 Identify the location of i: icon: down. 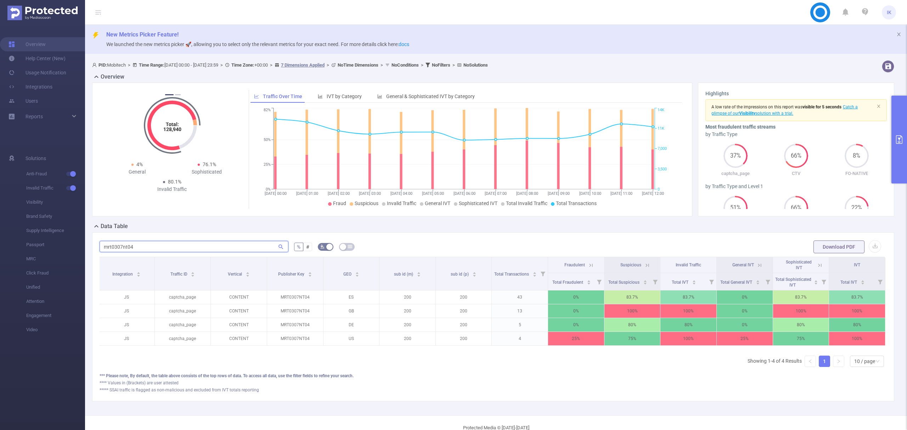
(878, 362).